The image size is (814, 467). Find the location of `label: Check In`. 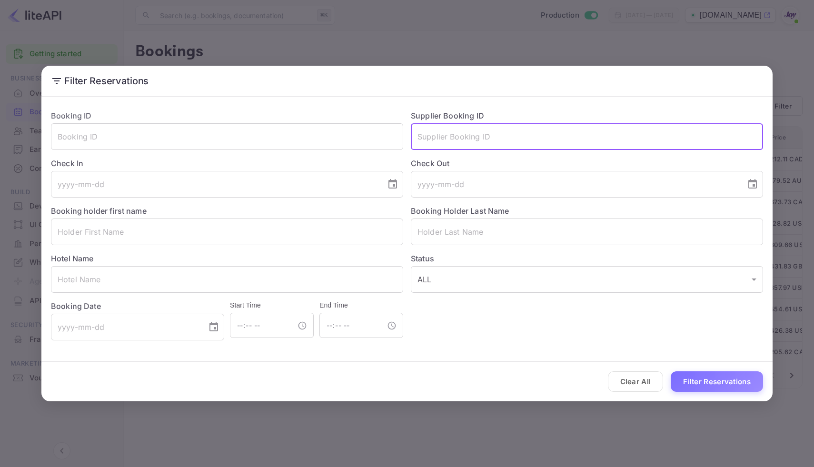

label: Check In is located at coordinates (227, 163).